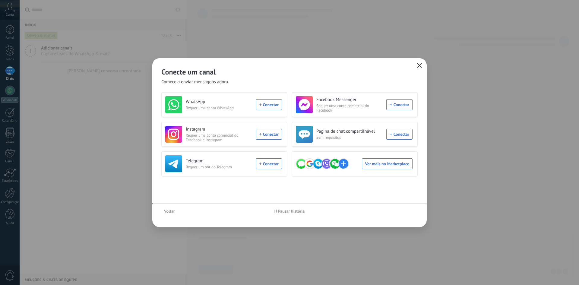  I want to click on h3: Telegram, so click(219, 161).